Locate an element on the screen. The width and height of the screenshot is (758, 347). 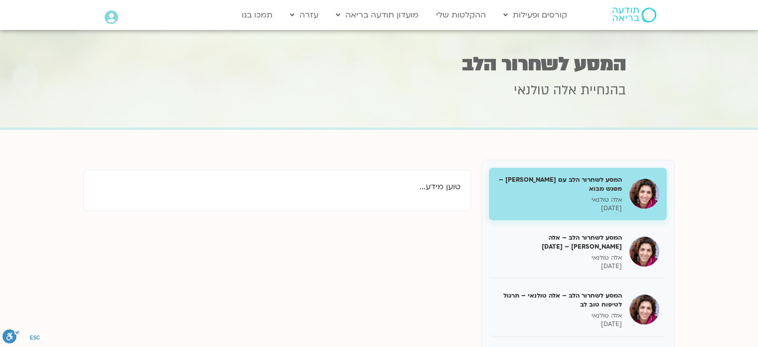
img: המסע לשחרור הלב עם אלה טולנאי – מפגש מבוא is located at coordinates (645, 193).